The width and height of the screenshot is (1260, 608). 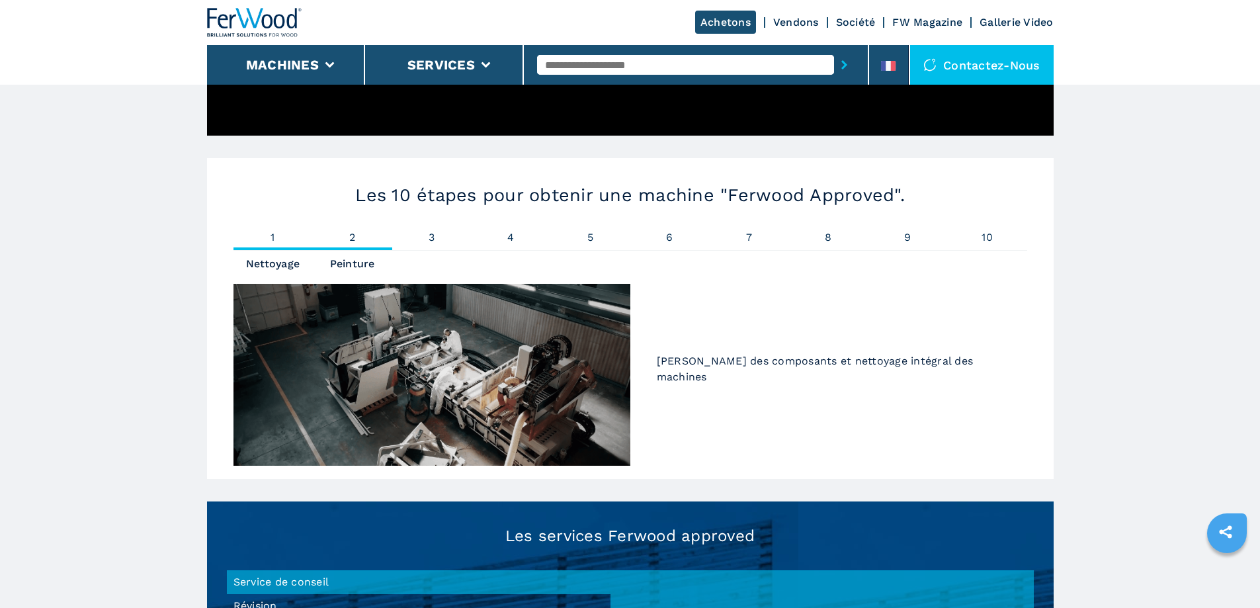 I want to click on span: 7, so click(x=750, y=238).